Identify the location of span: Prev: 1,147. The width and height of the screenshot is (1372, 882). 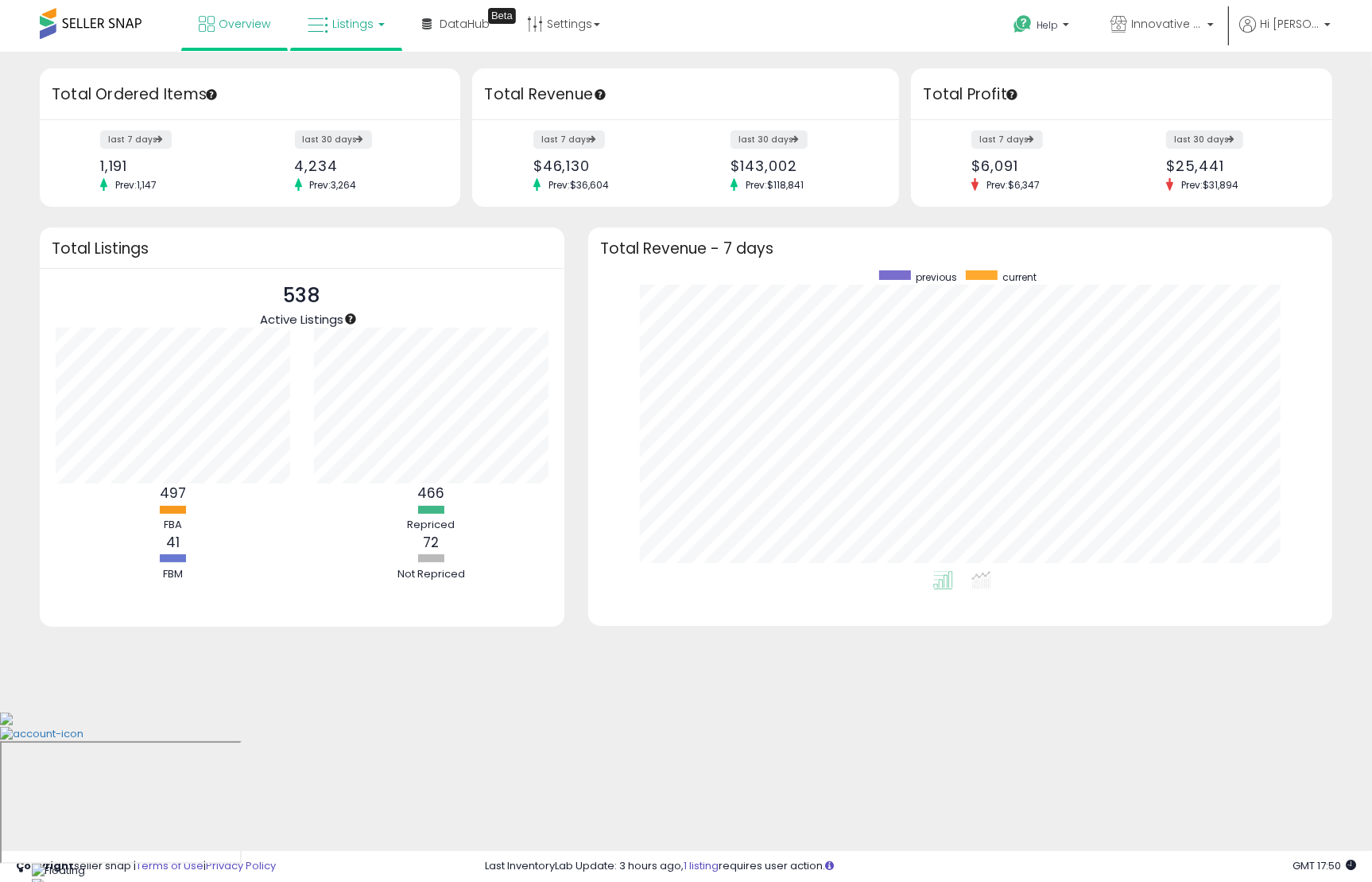
(136, 185).